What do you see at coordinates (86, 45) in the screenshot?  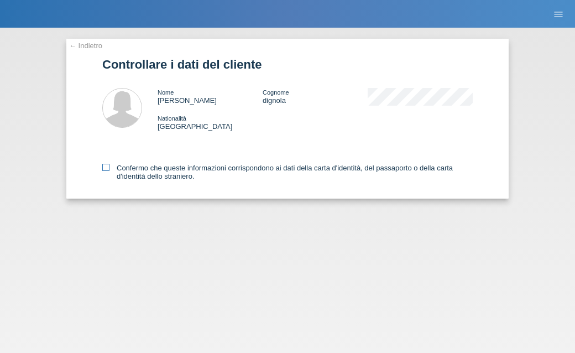 I see `a: ← Indietro` at bounding box center [86, 45].